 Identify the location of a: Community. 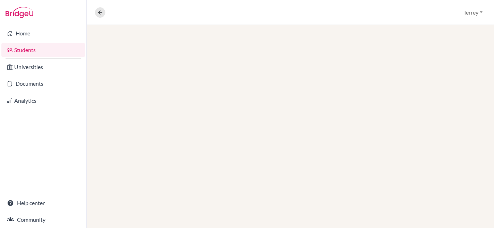
(43, 219).